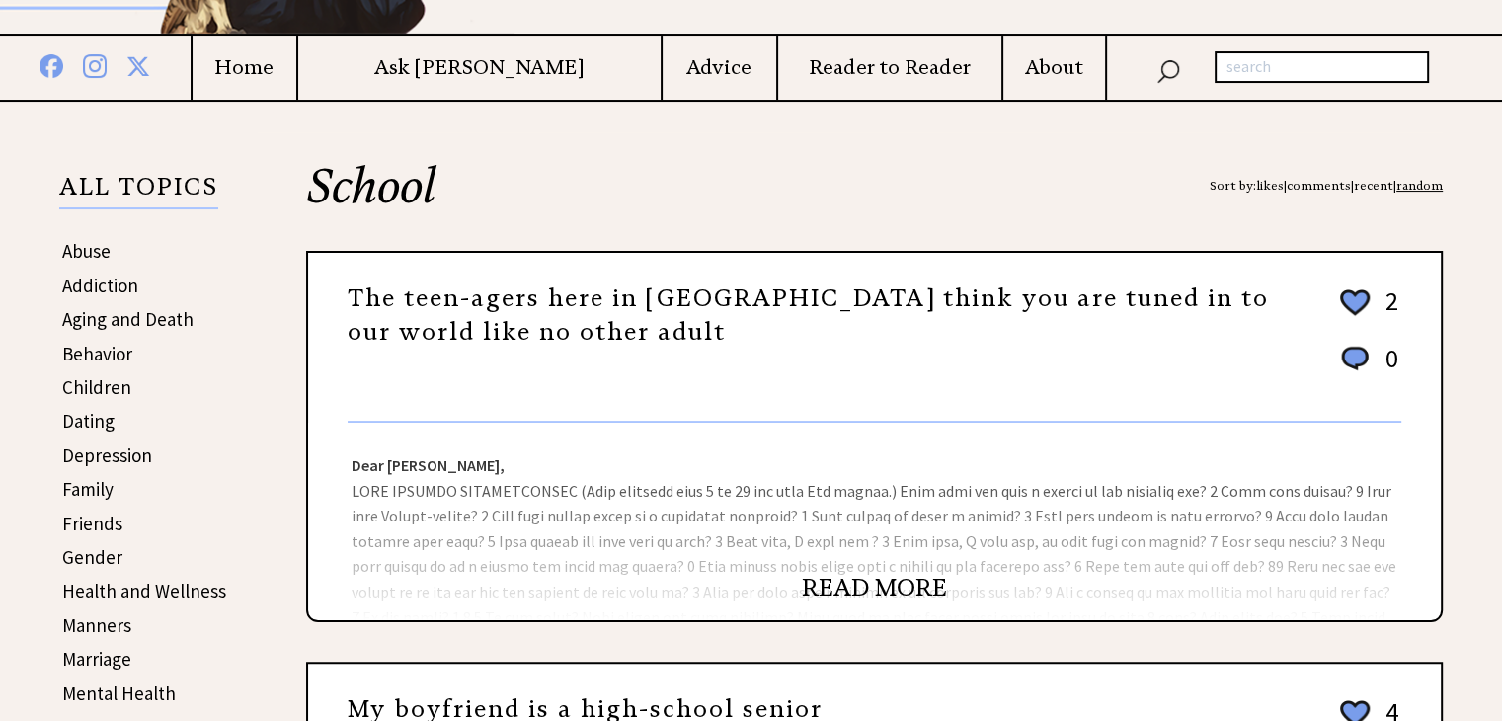 This screenshot has height=721, width=1502. I want to click on div: LORE IPSUMDO SITAMETCONSEC (Adip elitsedd eius 5 te 29 inc utla Etd magnaa.) Enim admi ven quis n..., so click(874, 521).